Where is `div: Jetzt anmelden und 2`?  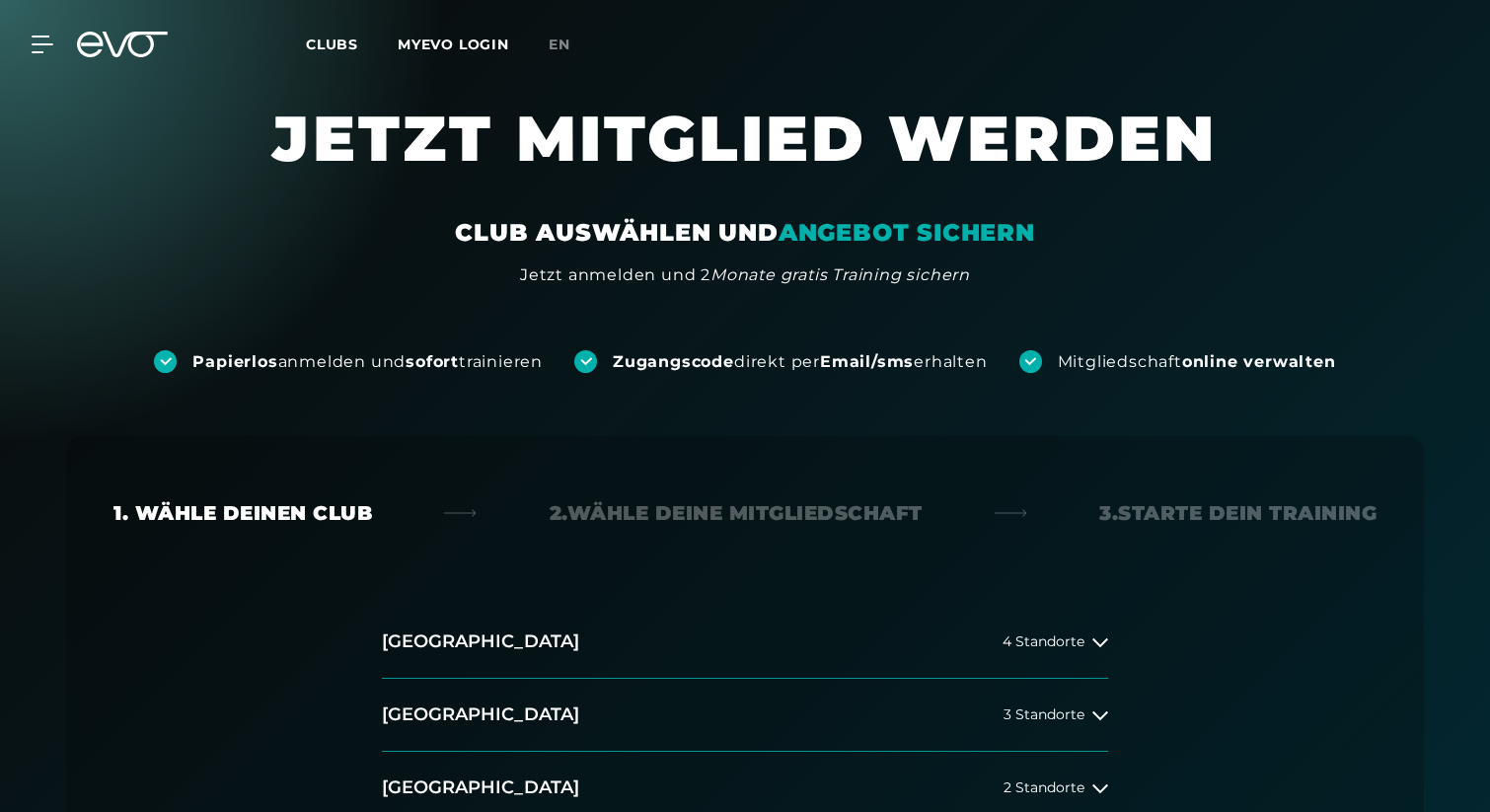 div: Jetzt anmelden und 2 is located at coordinates (745, 276).